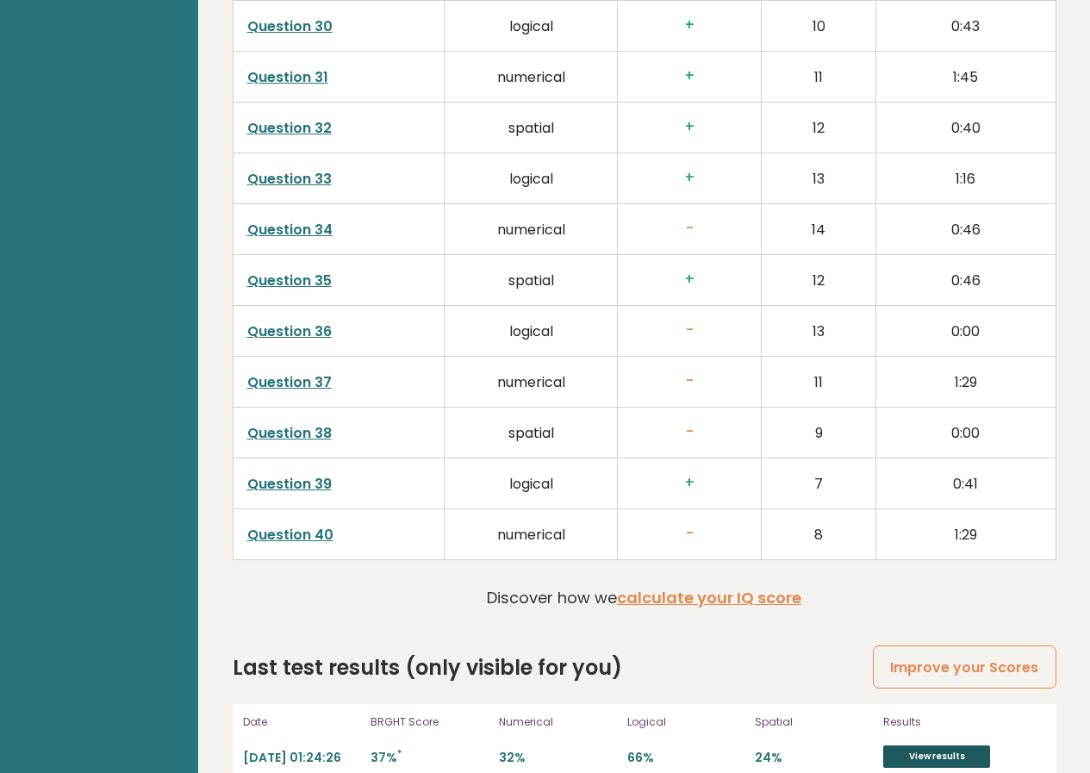 This screenshot has width=1090, height=773. What do you see at coordinates (557, 722) in the screenshot?
I see `p: Numerical` at bounding box center [557, 722].